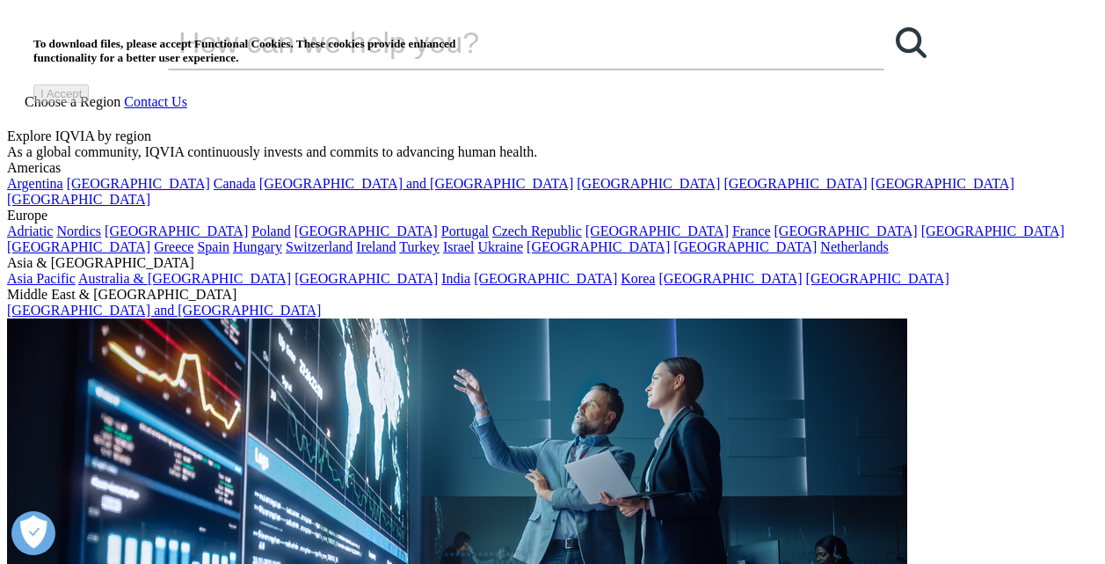 Image resolution: width=1105 pixels, height=564 pixels. Describe the element at coordinates (258, 246) in the screenshot. I see `a: Hungary` at that location.